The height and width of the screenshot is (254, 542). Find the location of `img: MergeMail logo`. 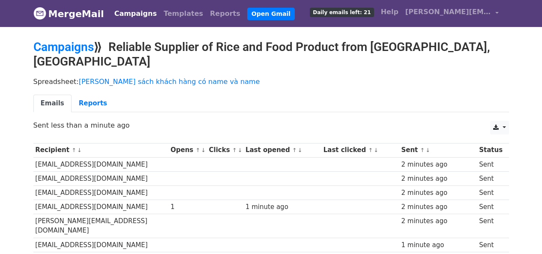

img: MergeMail logo is located at coordinates (40, 13).